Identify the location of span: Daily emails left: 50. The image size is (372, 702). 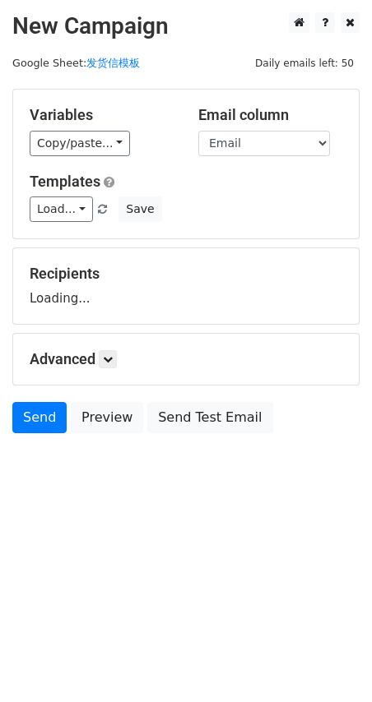
(304, 63).